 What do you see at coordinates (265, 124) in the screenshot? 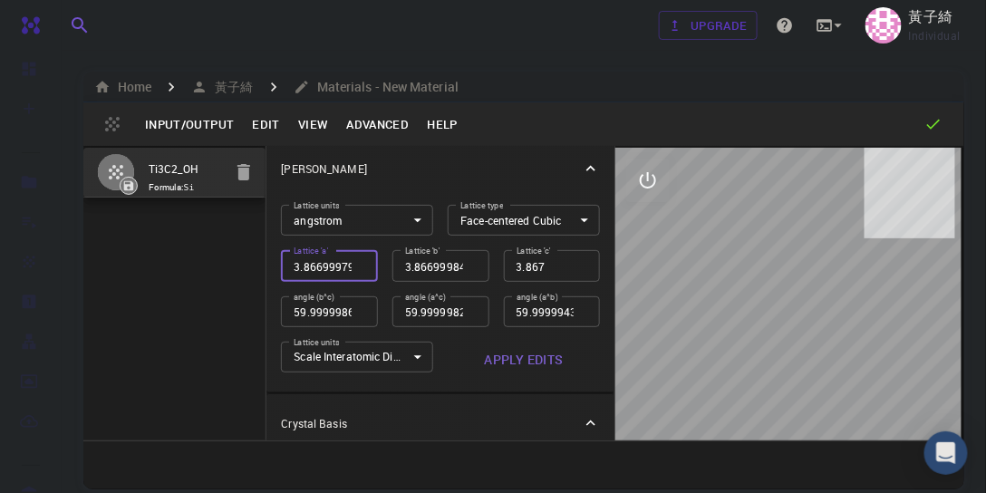
I see `button: Edit` at bounding box center [265, 124].